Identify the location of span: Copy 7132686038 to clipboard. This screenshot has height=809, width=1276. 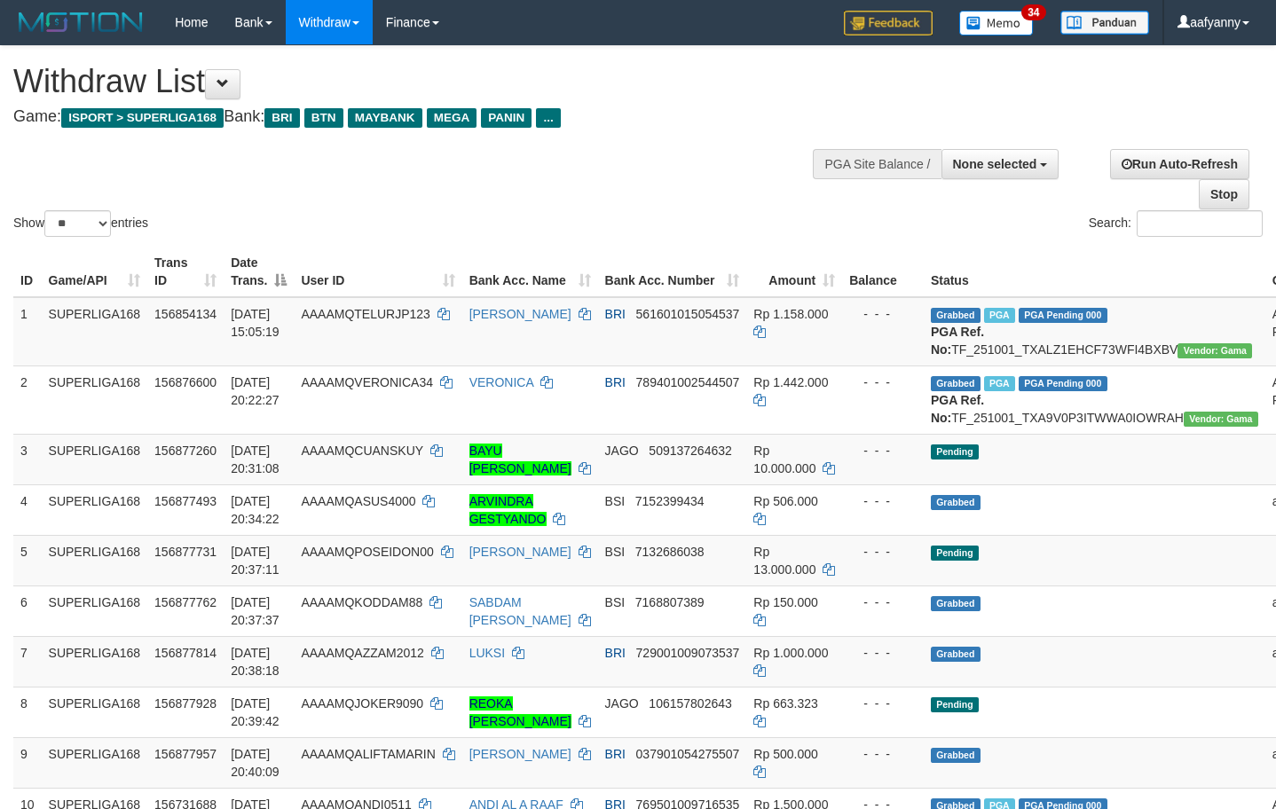
(670, 552).